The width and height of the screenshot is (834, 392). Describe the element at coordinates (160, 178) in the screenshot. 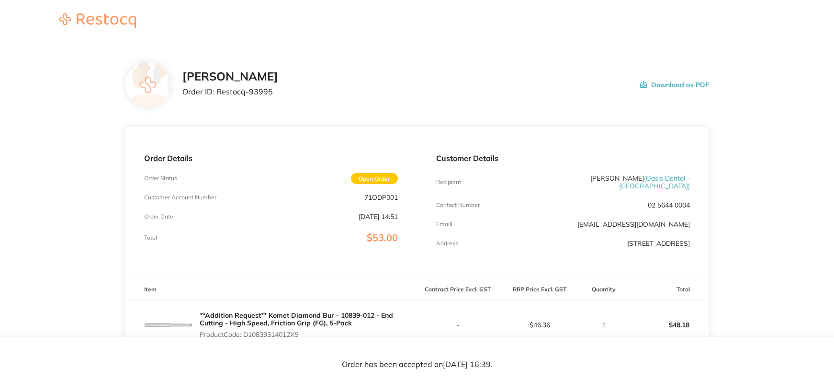

I see `p: Order Status` at that location.